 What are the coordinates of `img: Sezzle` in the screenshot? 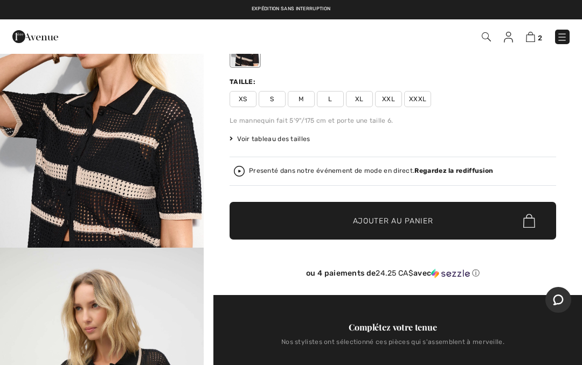 It's located at (451, 274).